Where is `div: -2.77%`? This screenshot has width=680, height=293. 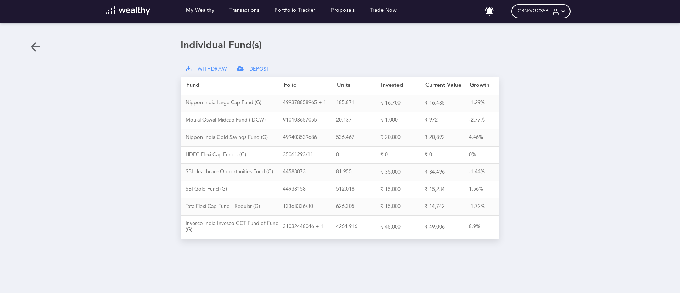 div: -2.77% is located at coordinates (482, 120).